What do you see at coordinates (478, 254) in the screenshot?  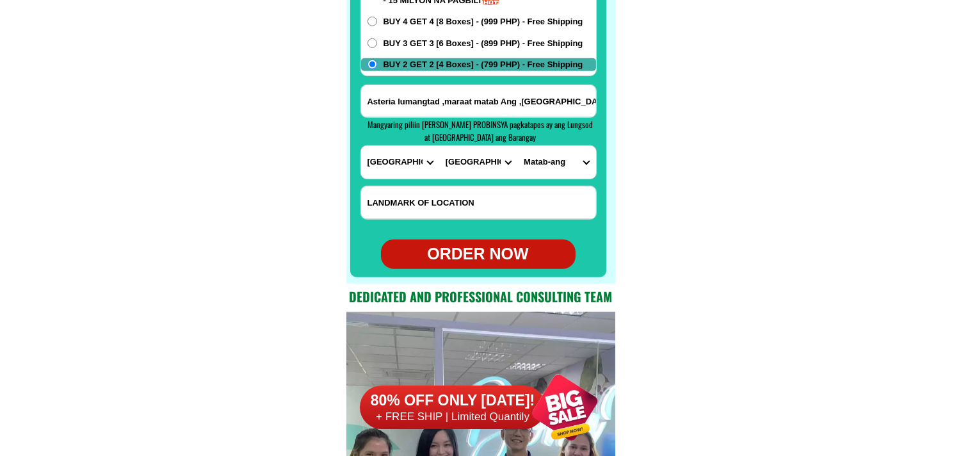 I see `div: ORDER NOW` at bounding box center [478, 254].